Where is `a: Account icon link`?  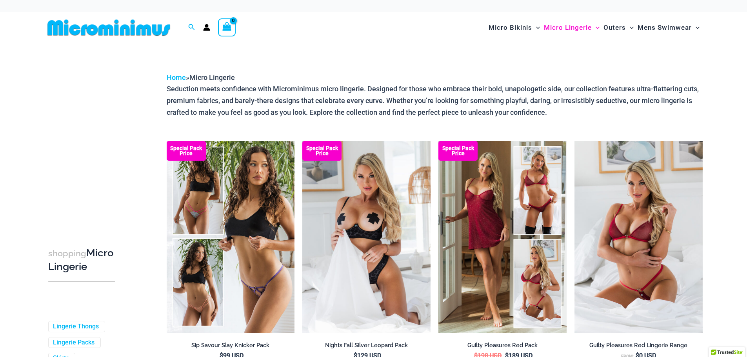 a: Account icon link is located at coordinates (207, 27).